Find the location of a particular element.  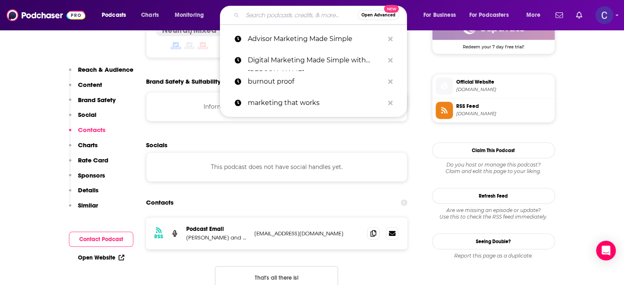

button: Claim This Podcast is located at coordinates (494, 150).